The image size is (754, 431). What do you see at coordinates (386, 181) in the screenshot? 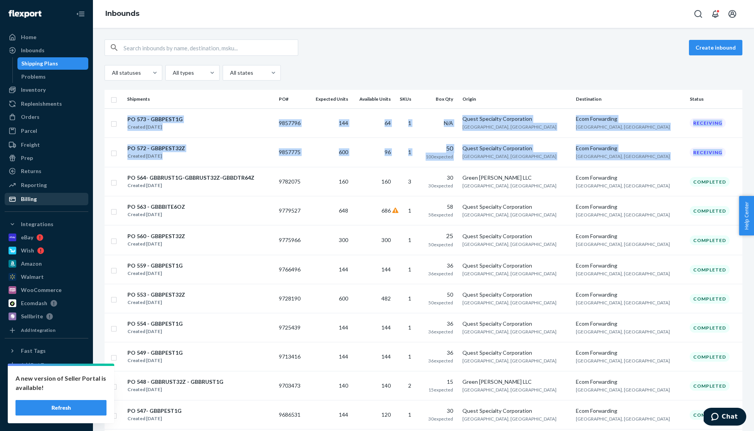
I see `span: 160` at bounding box center [386, 181].